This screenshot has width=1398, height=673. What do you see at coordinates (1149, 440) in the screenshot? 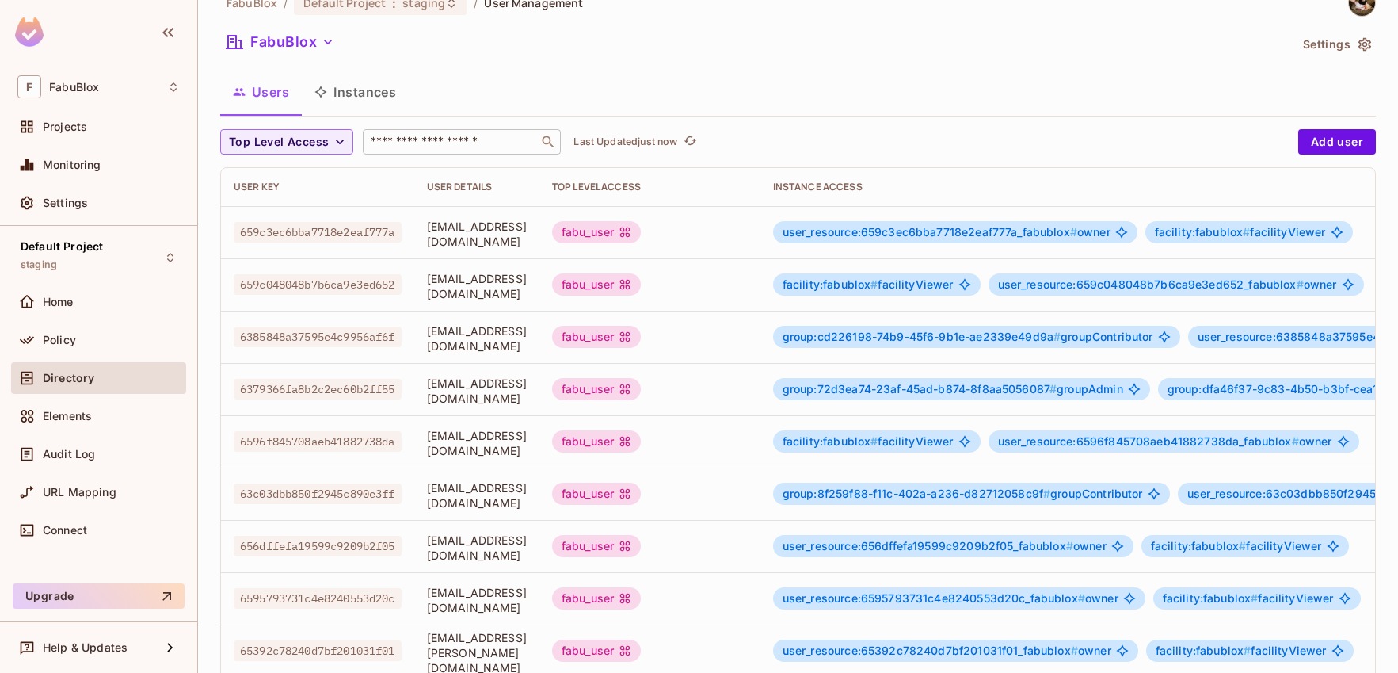
I see `span: user_resource:6596f845708aeb41882738da_fabublox` at bounding box center [1149, 440].